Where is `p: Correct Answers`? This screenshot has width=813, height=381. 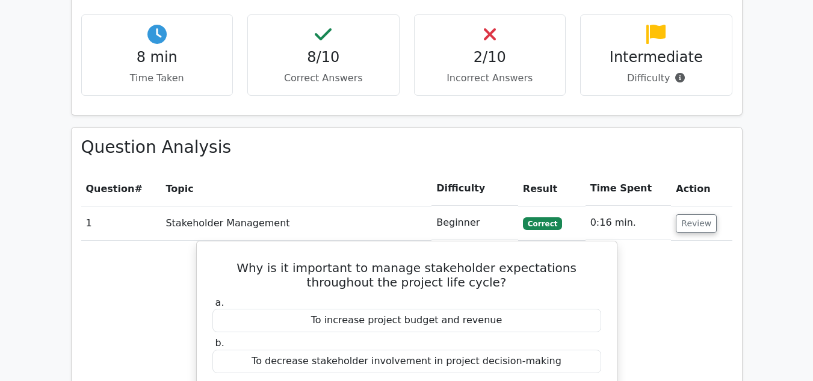
p: Correct Answers is located at coordinates (323, 78).